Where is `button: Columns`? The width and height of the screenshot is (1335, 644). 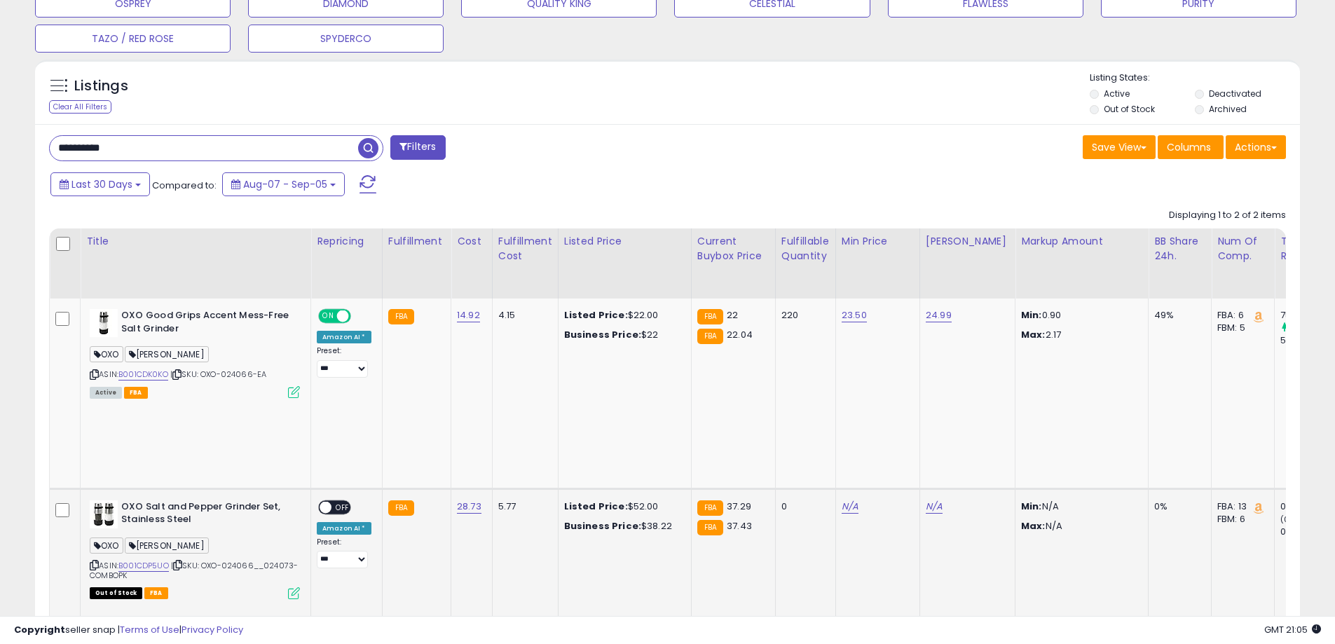 button: Columns is located at coordinates (1191, 147).